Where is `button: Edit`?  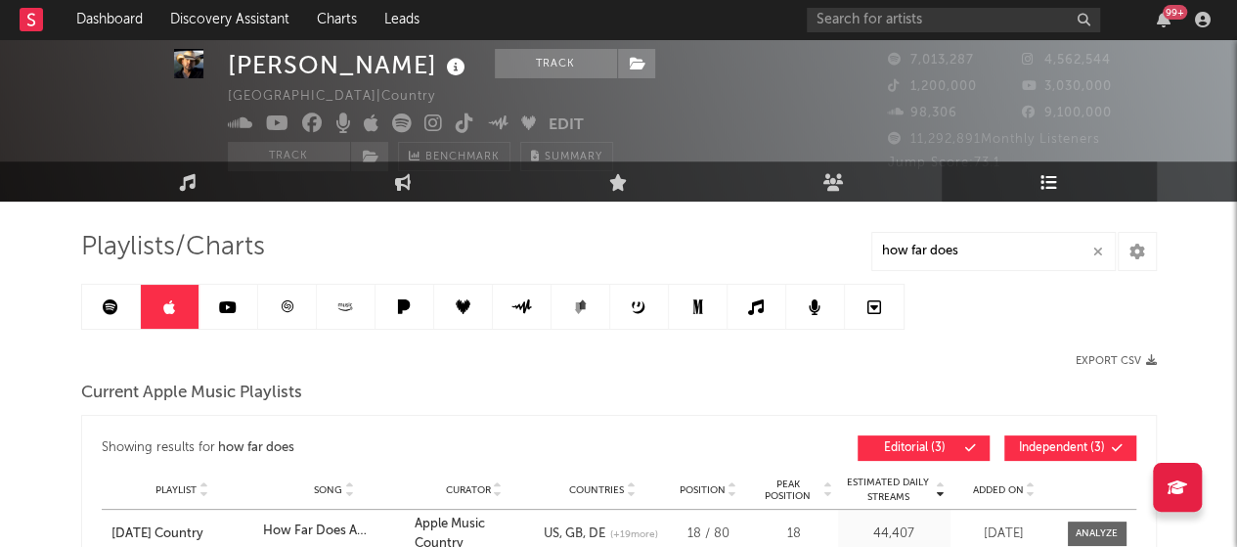
button: Edit is located at coordinates (566, 125).